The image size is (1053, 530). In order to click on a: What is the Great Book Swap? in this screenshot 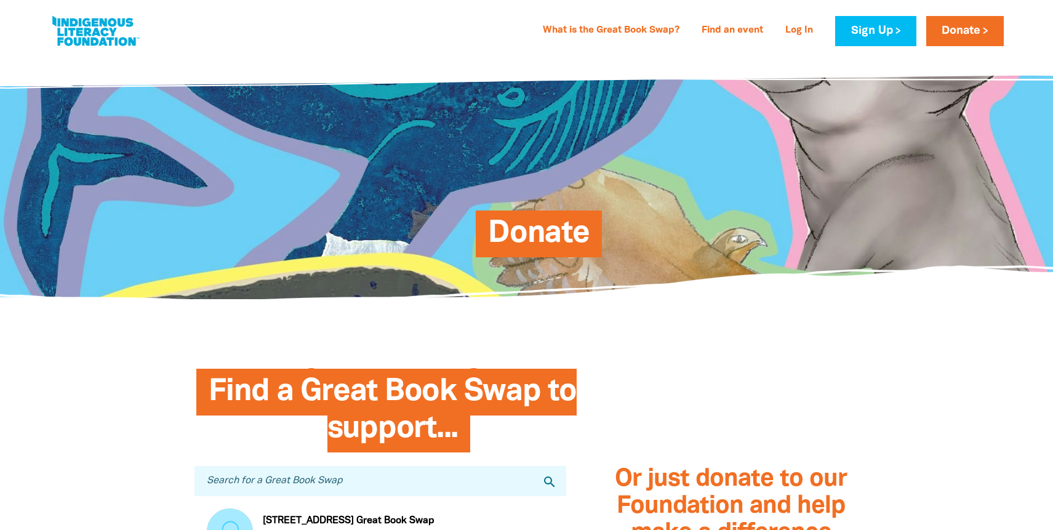, I will do `click(611, 31)`.